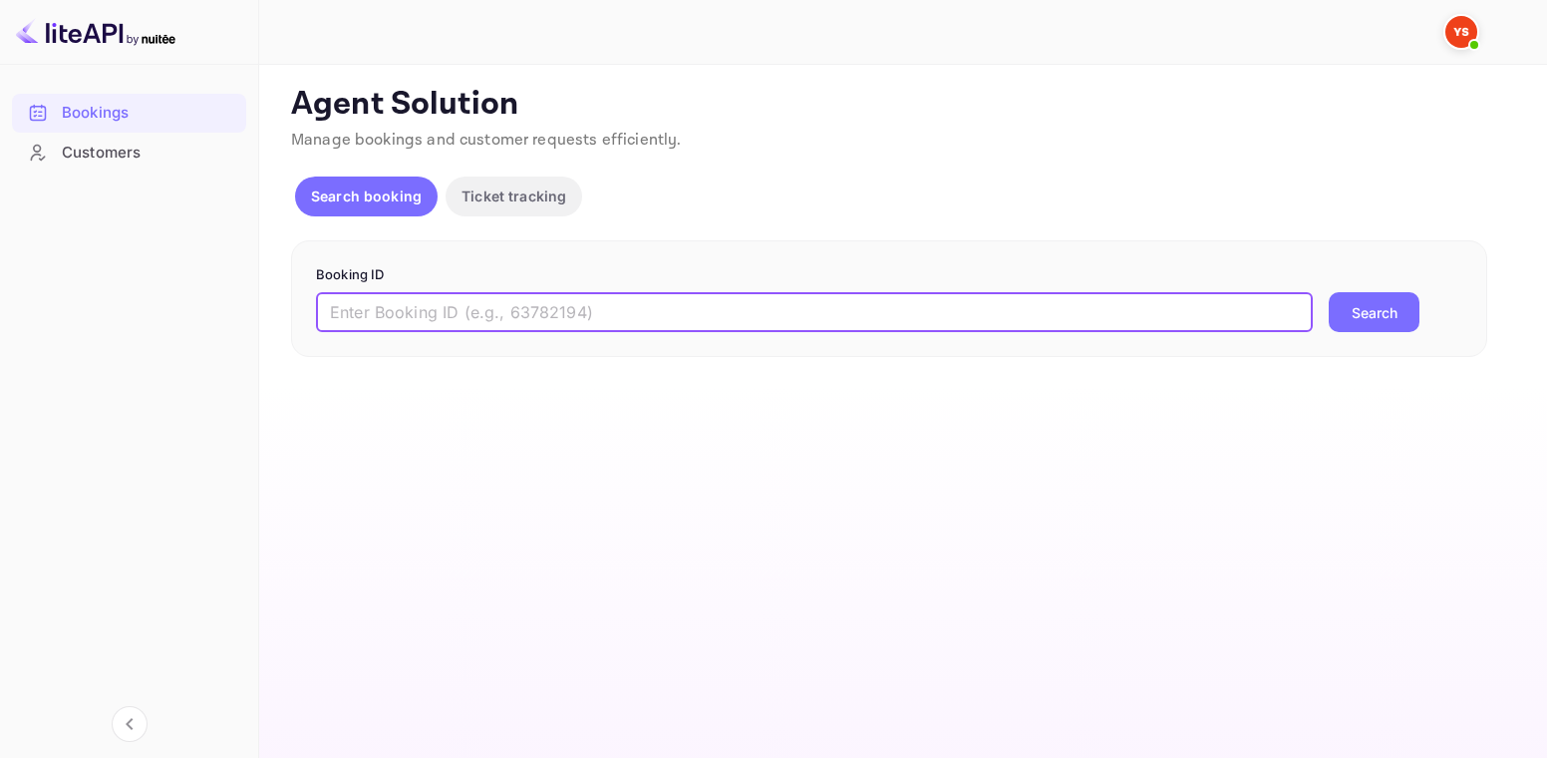  Describe the element at coordinates (814, 312) in the screenshot. I see `input: Enter Booking ID (e.g., 63782194)` at that location.